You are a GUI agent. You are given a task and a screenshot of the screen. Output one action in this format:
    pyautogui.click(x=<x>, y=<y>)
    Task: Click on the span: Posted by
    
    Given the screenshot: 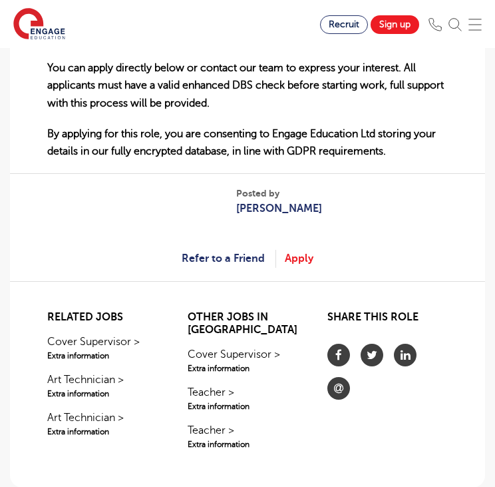 What is the action you would take?
    pyautogui.click(x=279, y=193)
    